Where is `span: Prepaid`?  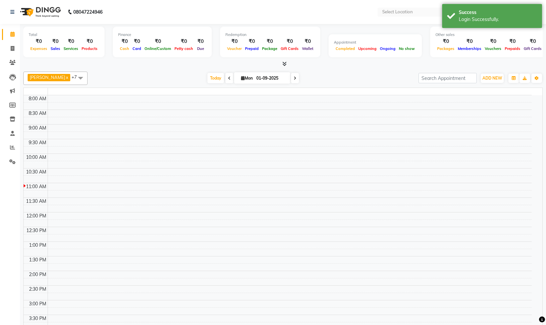 span: Prepaid is located at coordinates (252, 49).